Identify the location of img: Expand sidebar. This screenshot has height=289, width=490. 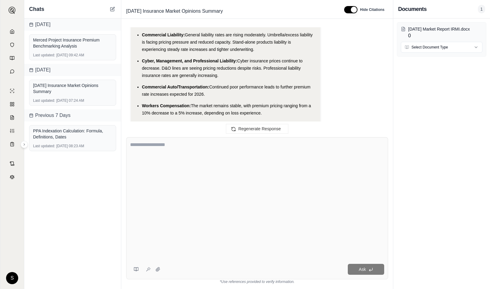
(12, 10).